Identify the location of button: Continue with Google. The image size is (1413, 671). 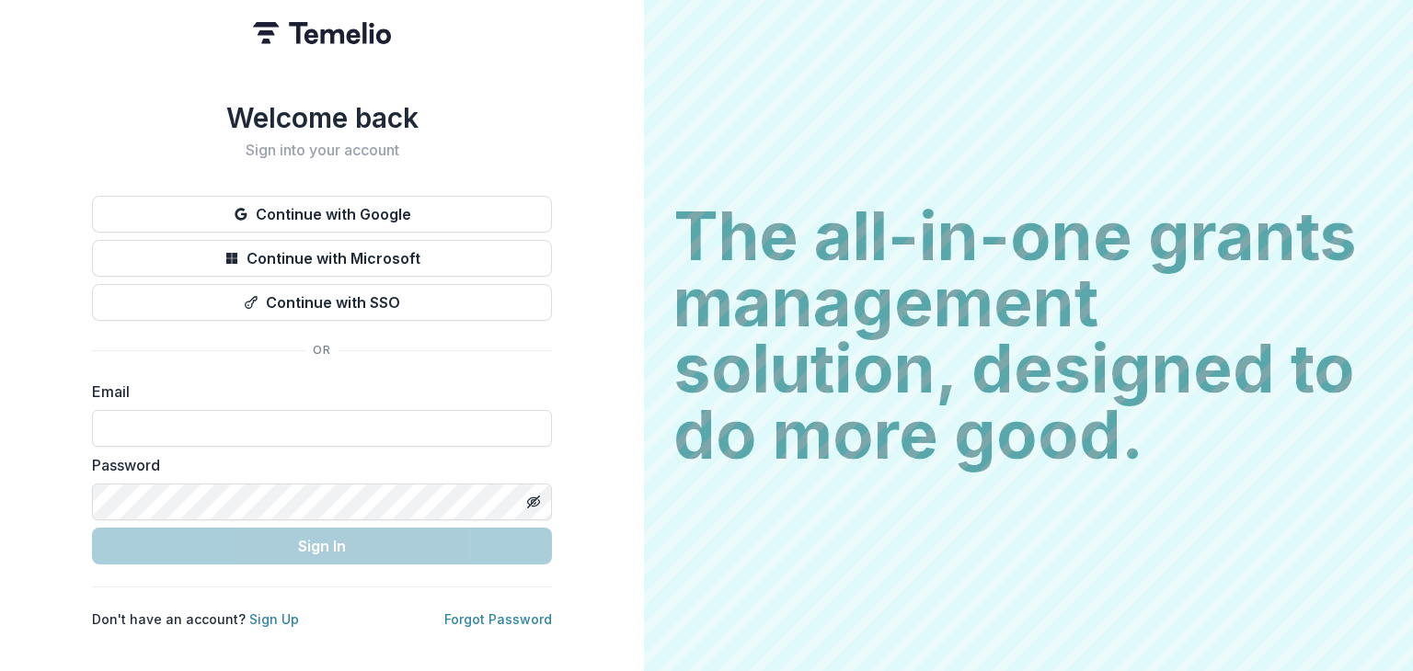
(322, 214).